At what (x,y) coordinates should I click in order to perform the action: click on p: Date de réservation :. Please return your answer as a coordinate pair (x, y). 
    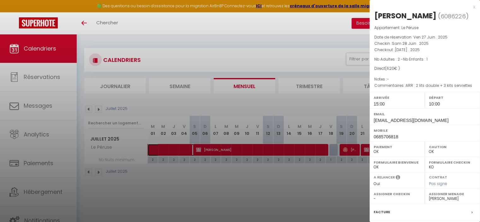
    Looking at the image, I should click on (425, 37).